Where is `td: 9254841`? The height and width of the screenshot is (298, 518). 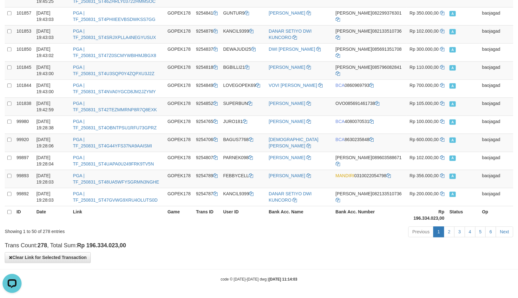 td: 9254841 is located at coordinates (207, 16).